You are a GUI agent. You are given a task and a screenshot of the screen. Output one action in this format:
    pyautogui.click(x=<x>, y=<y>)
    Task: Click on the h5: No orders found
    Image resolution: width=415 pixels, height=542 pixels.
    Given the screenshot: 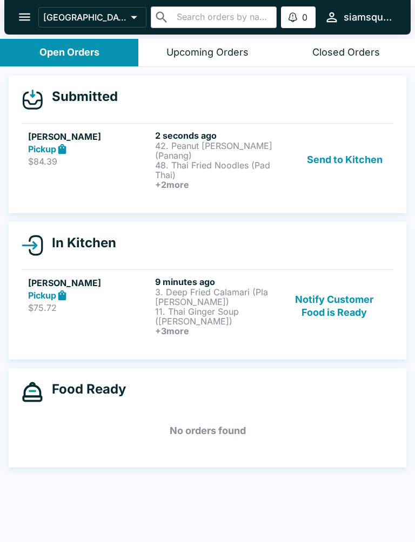 What is the action you would take?
    pyautogui.click(x=207, y=431)
    